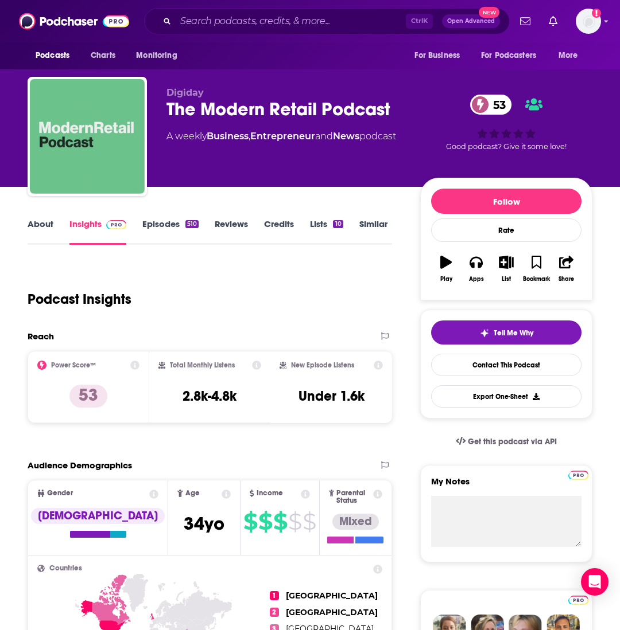 The image size is (620, 630). What do you see at coordinates (470, 21) in the screenshot?
I see `button: Open AdvancedNew` at bounding box center [470, 21].